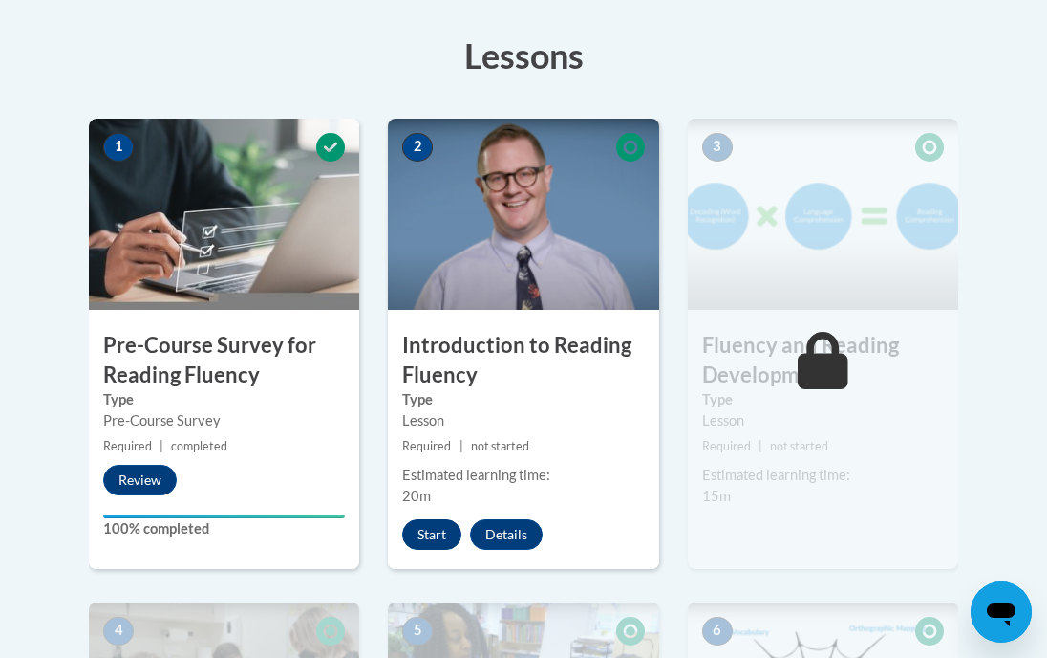  I want to click on span: 15m, so click(717, 495).